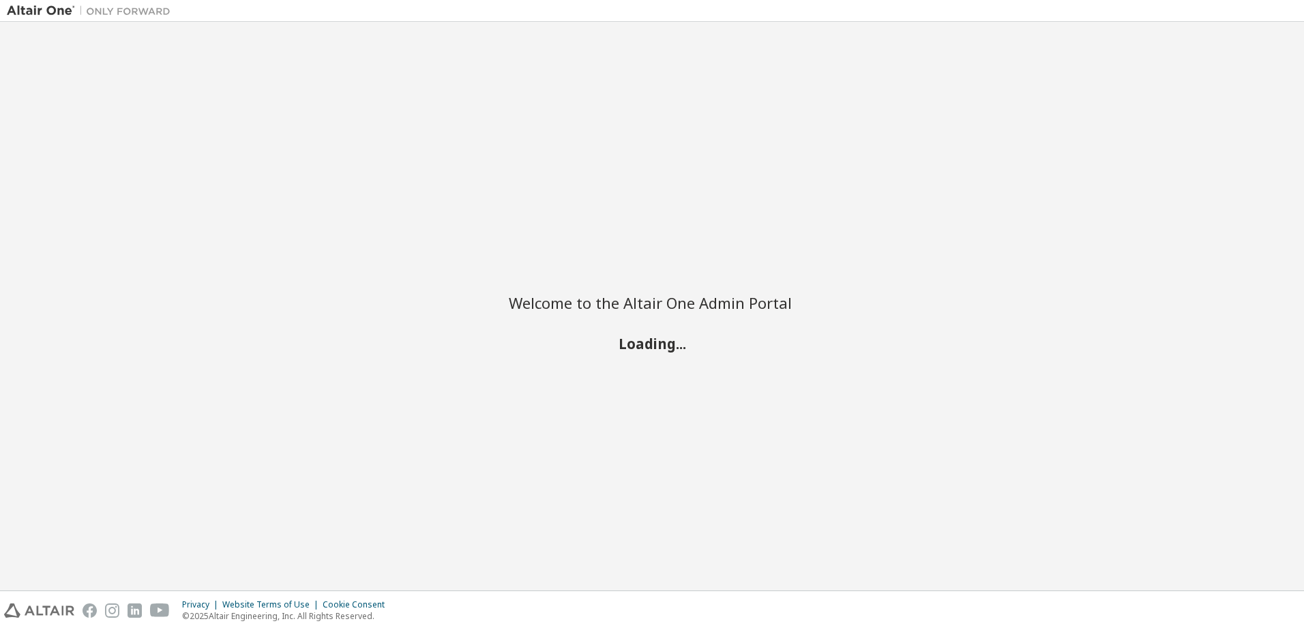 This screenshot has width=1304, height=630. I want to click on img: facebook.svg, so click(89, 611).